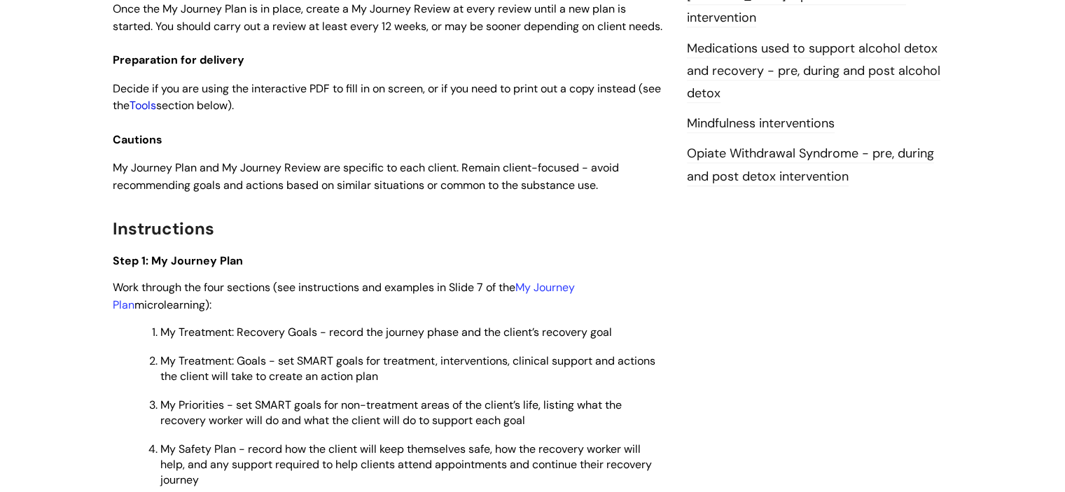  What do you see at coordinates (391, 413) in the screenshot?
I see `span: My Priorities - set SMART goals for non-treatment areas of the client’s life, listing what the re...` at bounding box center [391, 413].